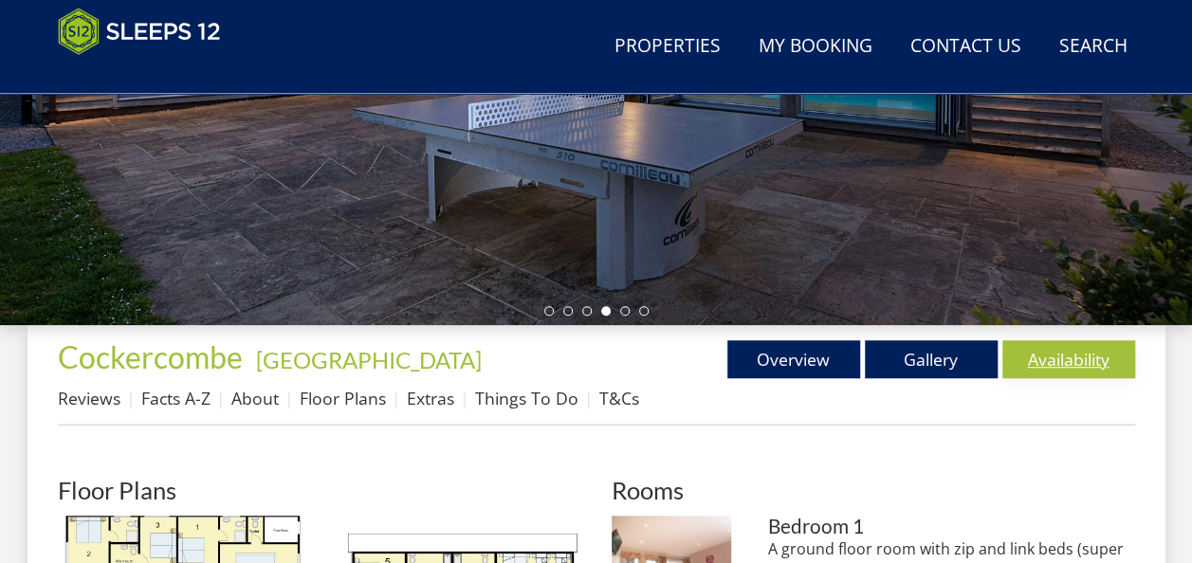 The image size is (1192, 563). I want to click on a: About, so click(255, 398).